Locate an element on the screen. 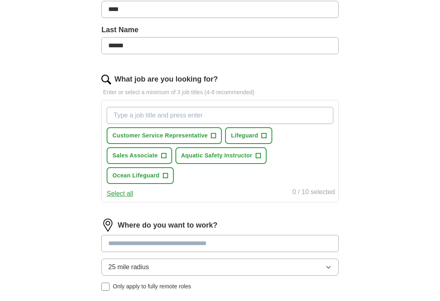  button: Customer Service Representative is located at coordinates (164, 135).